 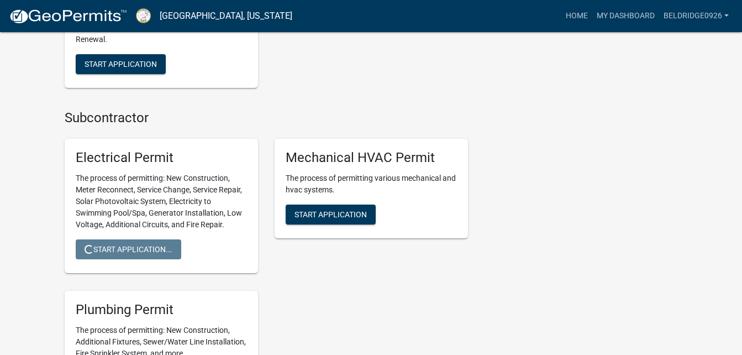 What do you see at coordinates (161, 309) in the screenshot?
I see `h5: Plumbing Permit` at bounding box center [161, 309].